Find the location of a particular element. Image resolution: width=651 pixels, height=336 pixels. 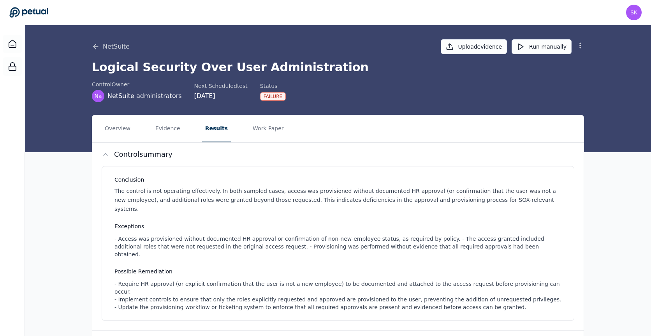

div: Next Scheduled test is located at coordinates (221, 86).